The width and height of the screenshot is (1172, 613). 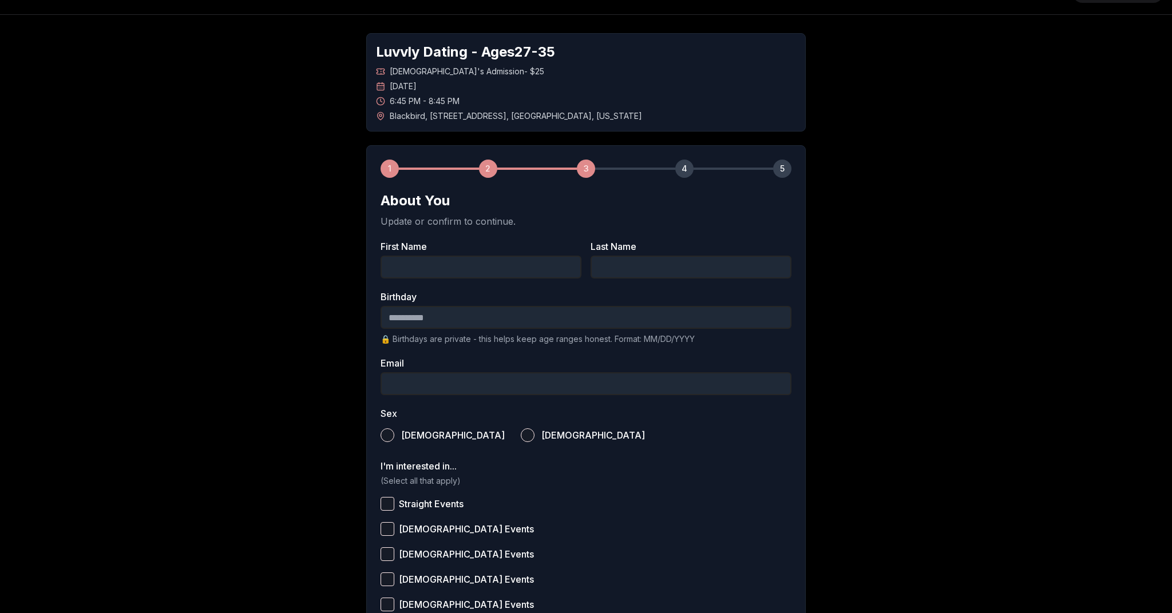 I want to click on div: 3, so click(x=586, y=169).